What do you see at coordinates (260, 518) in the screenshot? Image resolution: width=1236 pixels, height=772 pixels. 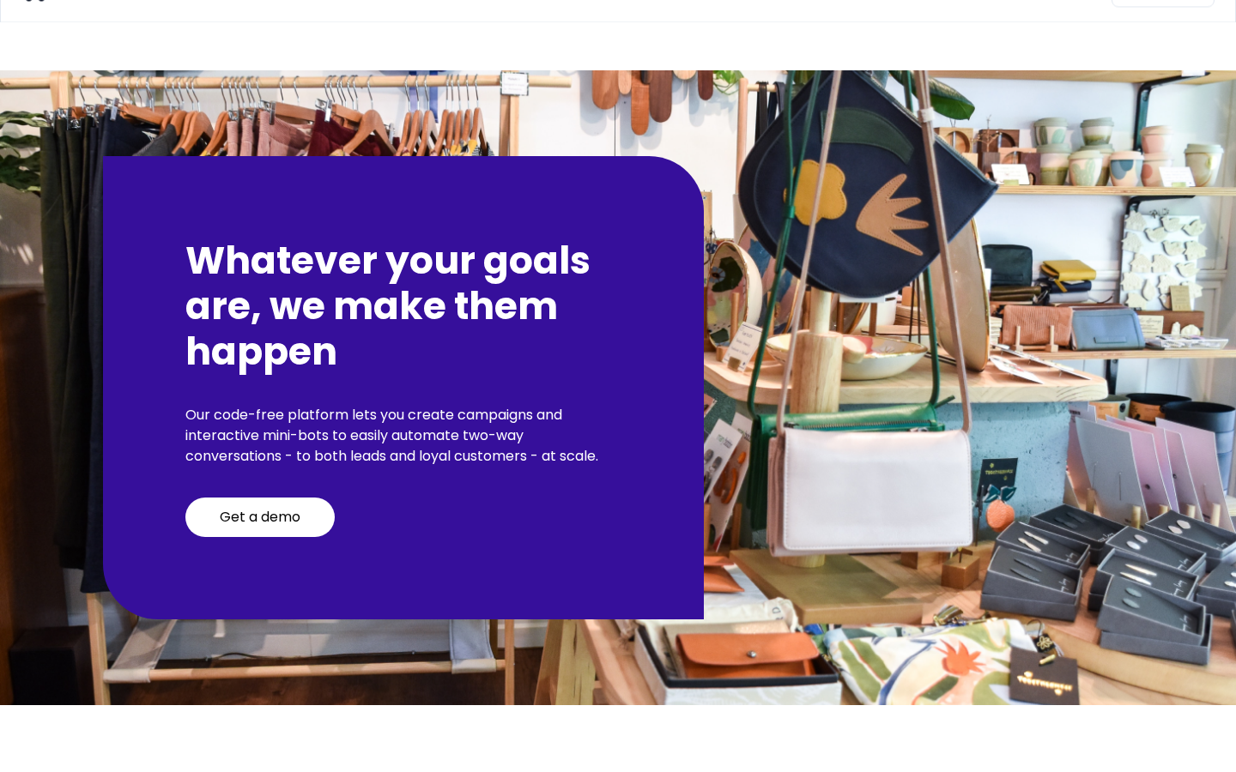 I see `a: Get a demo` at bounding box center [260, 518].